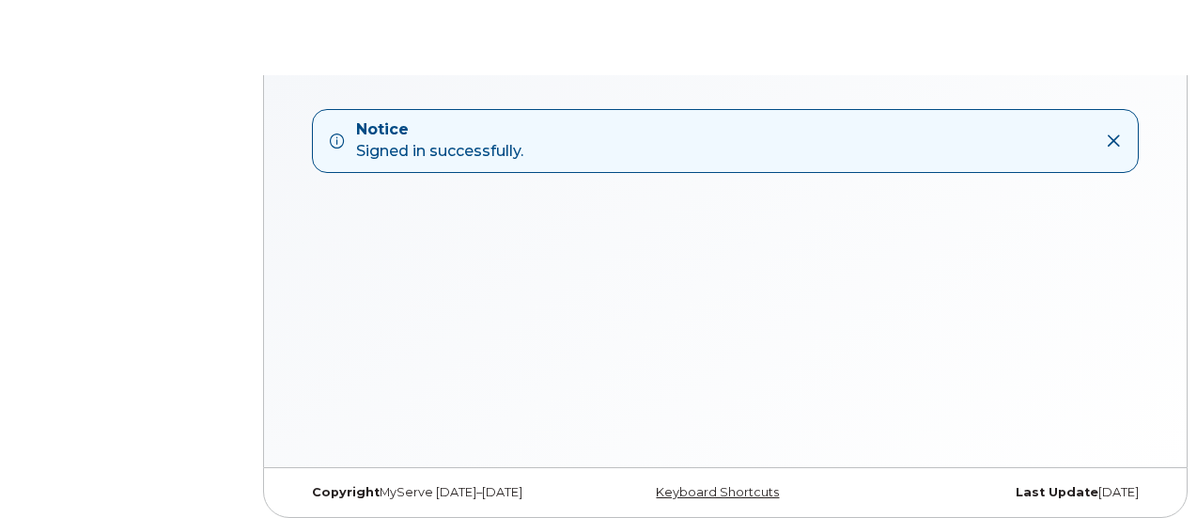 Image resolution: width=1197 pixels, height=518 pixels. What do you see at coordinates (346, 491) in the screenshot?
I see `strong: Copyright` at bounding box center [346, 491].